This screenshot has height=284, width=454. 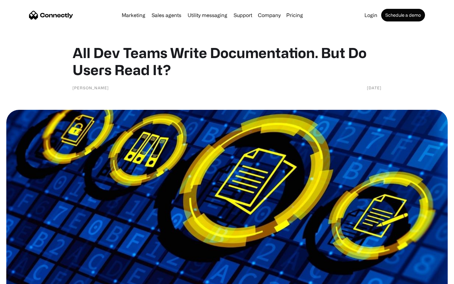 I want to click on a: Pricing, so click(x=294, y=15).